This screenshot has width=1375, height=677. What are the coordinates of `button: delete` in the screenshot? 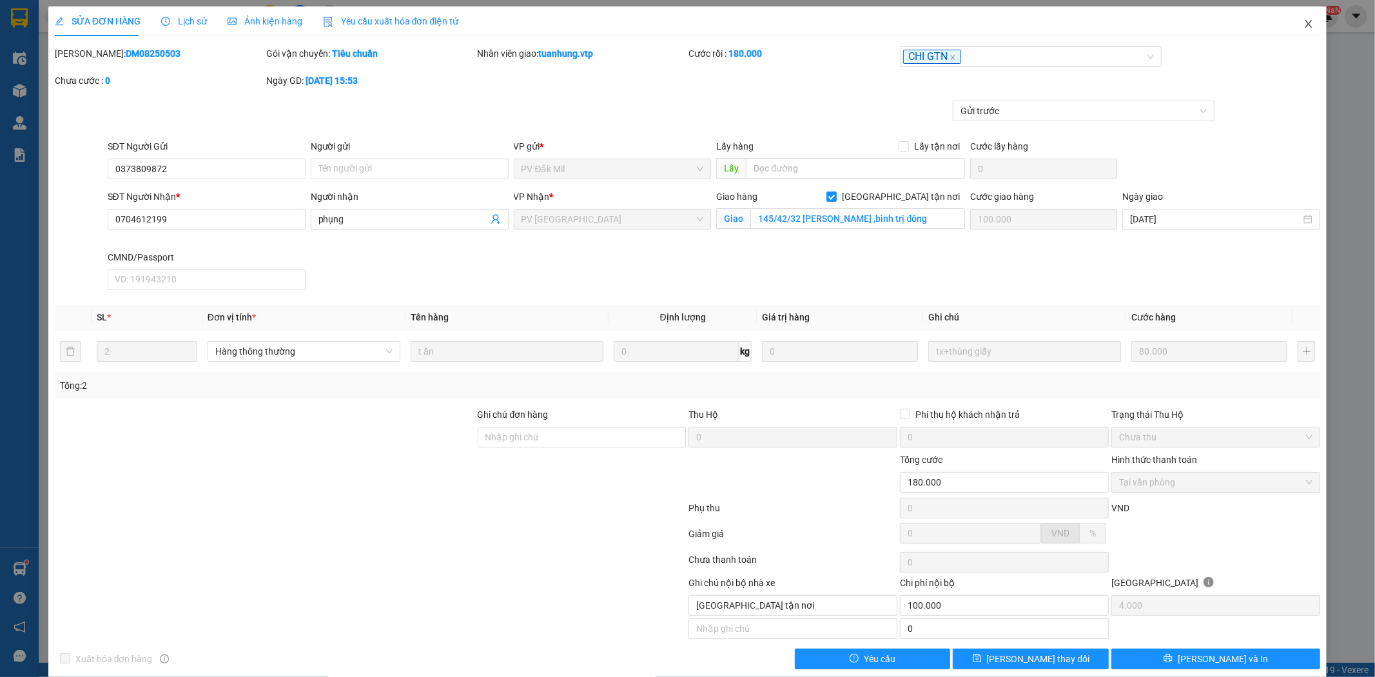 It's located at (70, 351).